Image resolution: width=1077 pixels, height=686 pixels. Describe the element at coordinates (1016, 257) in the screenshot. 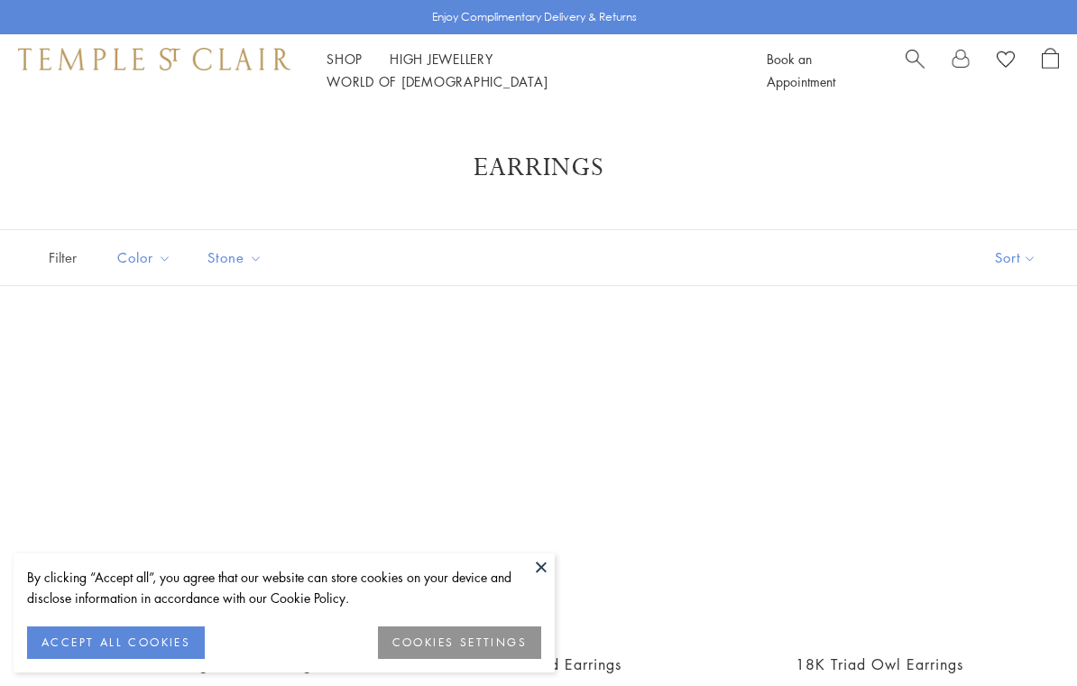

I see `button: Show sort by` at that location.